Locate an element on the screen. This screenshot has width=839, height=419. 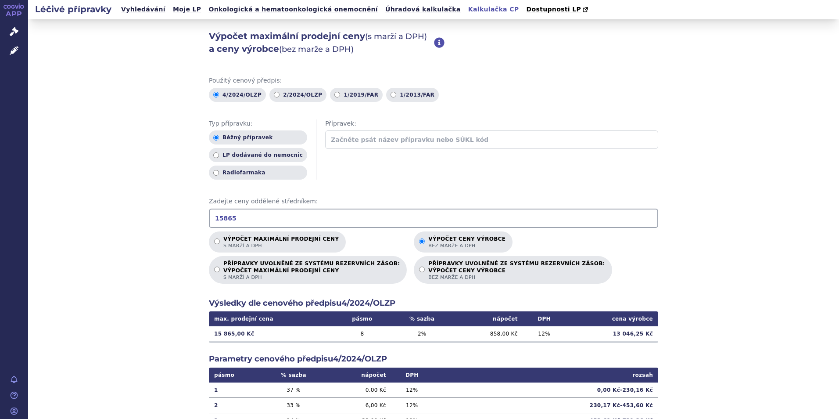
td: 15 865,00 Kč is located at coordinates (272, 334).